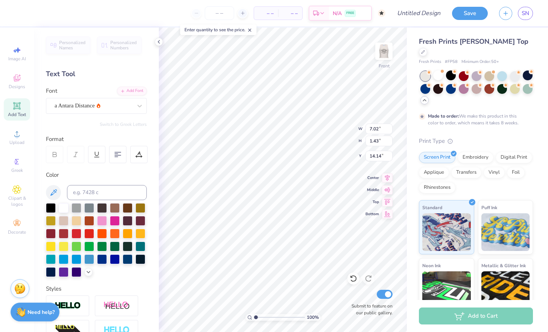 The width and height of the screenshot is (548, 332). Describe the element at coordinates (72, 45) in the screenshot. I see `span: Personalized Names` at that location.